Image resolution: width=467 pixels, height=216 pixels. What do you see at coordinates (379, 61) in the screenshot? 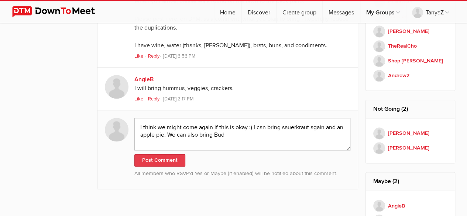
I see `img: Shop R J` at bounding box center [379, 61].